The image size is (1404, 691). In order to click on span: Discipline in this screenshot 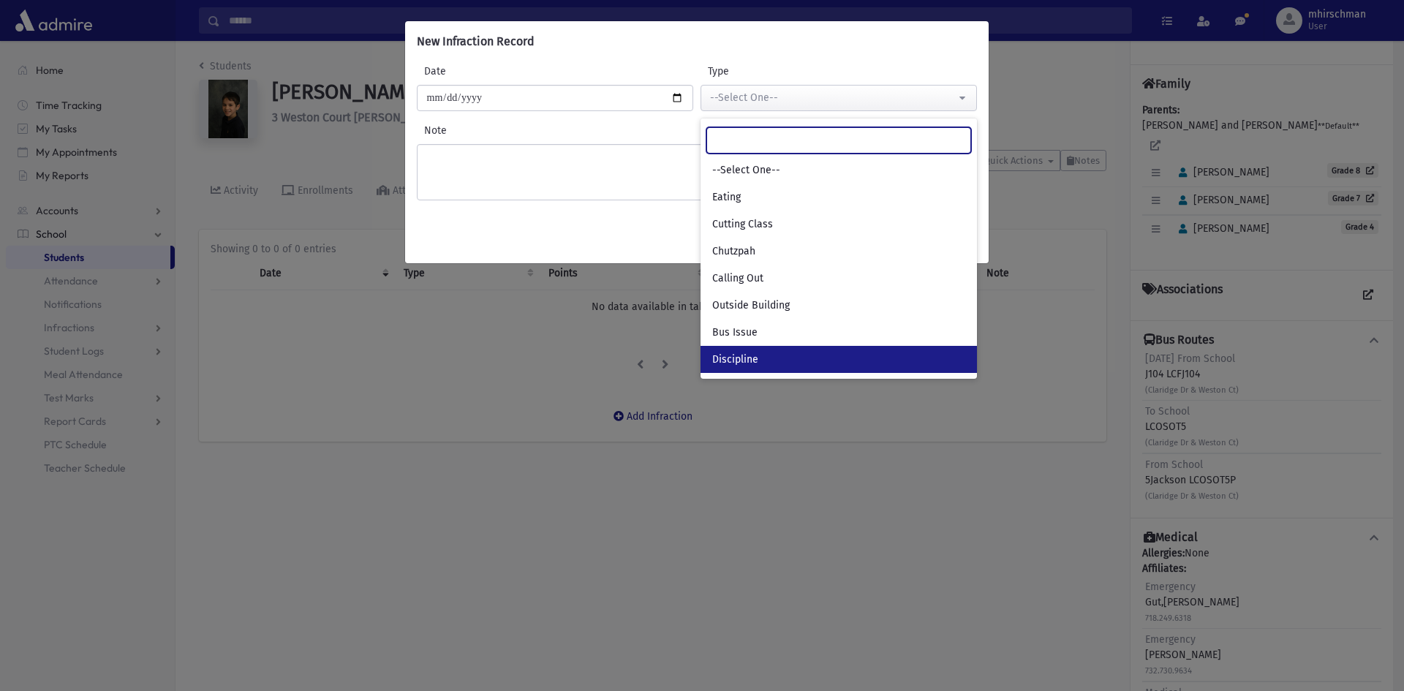, I will do `click(735, 360)`.